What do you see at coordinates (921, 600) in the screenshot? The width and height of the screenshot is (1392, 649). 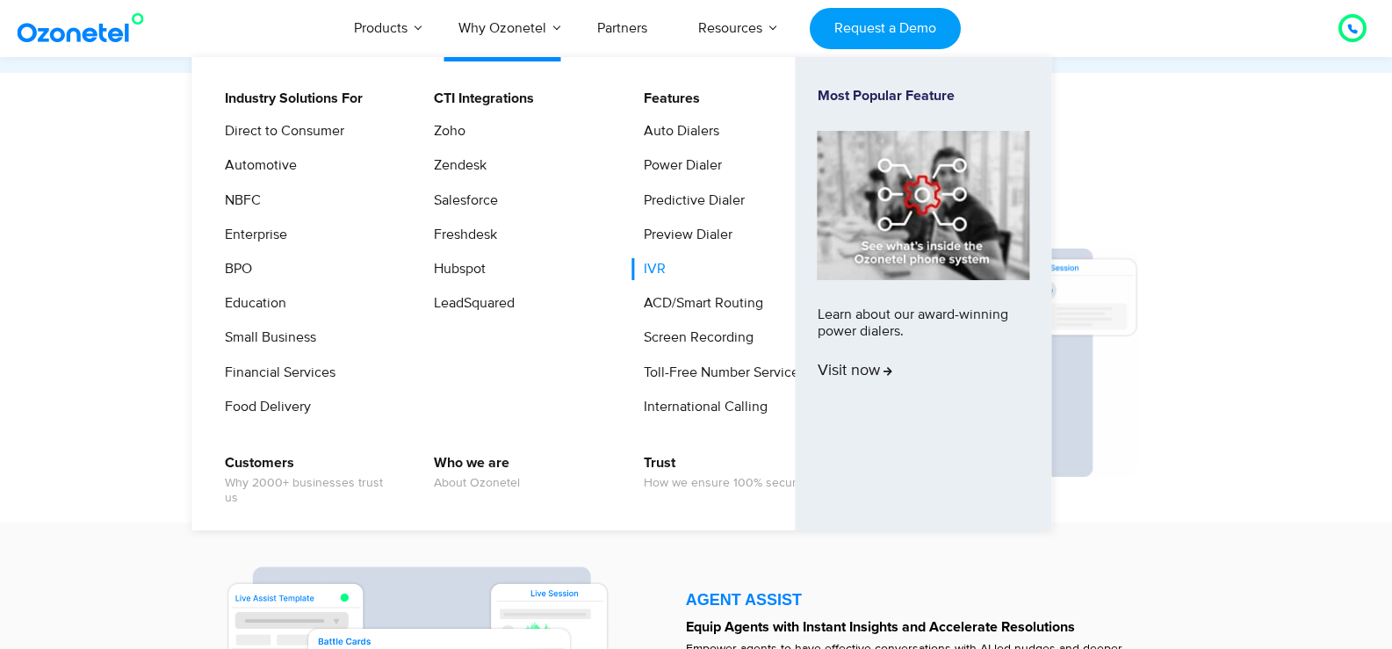 I see `div: AGENT ASSIST` at bounding box center [921, 600].